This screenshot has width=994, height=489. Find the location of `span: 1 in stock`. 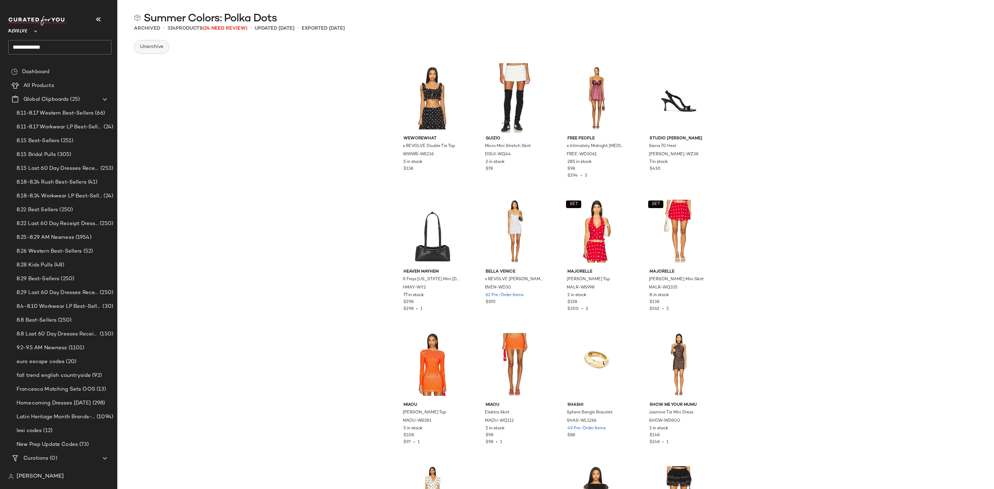

span: 1 in stock is located at coordinates (659, 429).